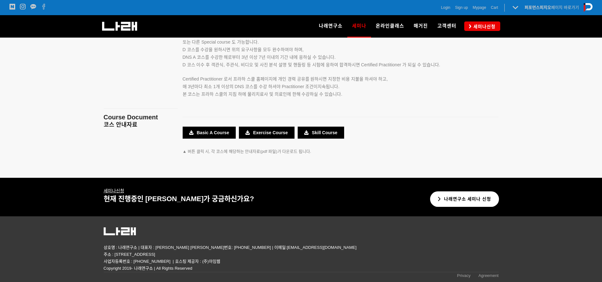  Describe the element at coordinates (259, 57) in the screenshot. I see `span: DNS A 코스를 수강한 해로부터 3년 이상 7년 이내의 기간 내에 응하실 수 있습니다.` at that location.